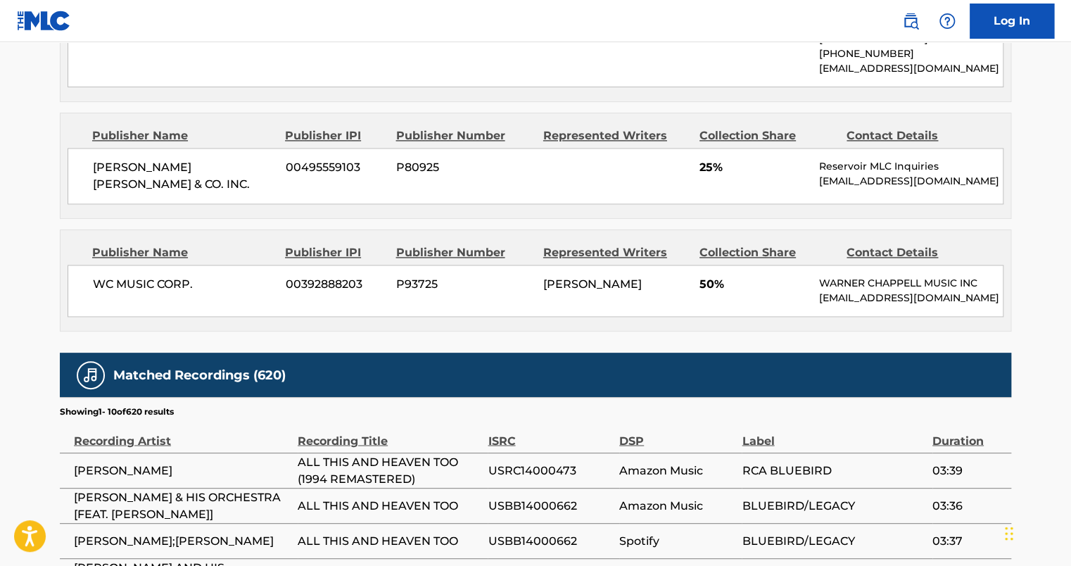 This screenshot has width=1071, height=566. Describe the element at coordinates (911, 283) in the screenshot. I see `p: WARNER CHAPPELL MUSIC INC` at that location.